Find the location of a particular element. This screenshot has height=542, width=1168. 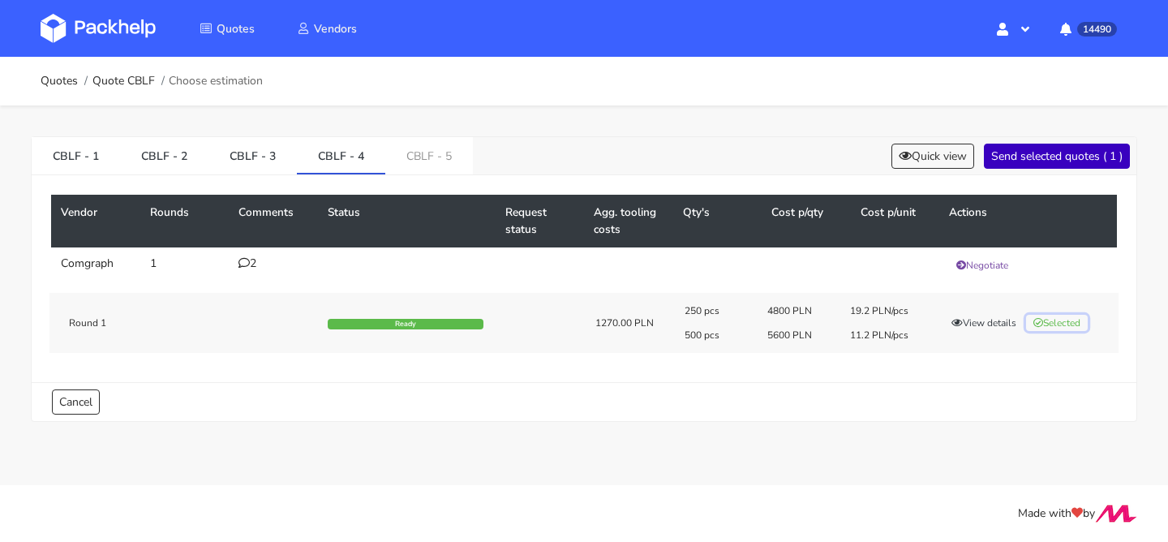

th: Status is located at coordinates (406, 221).